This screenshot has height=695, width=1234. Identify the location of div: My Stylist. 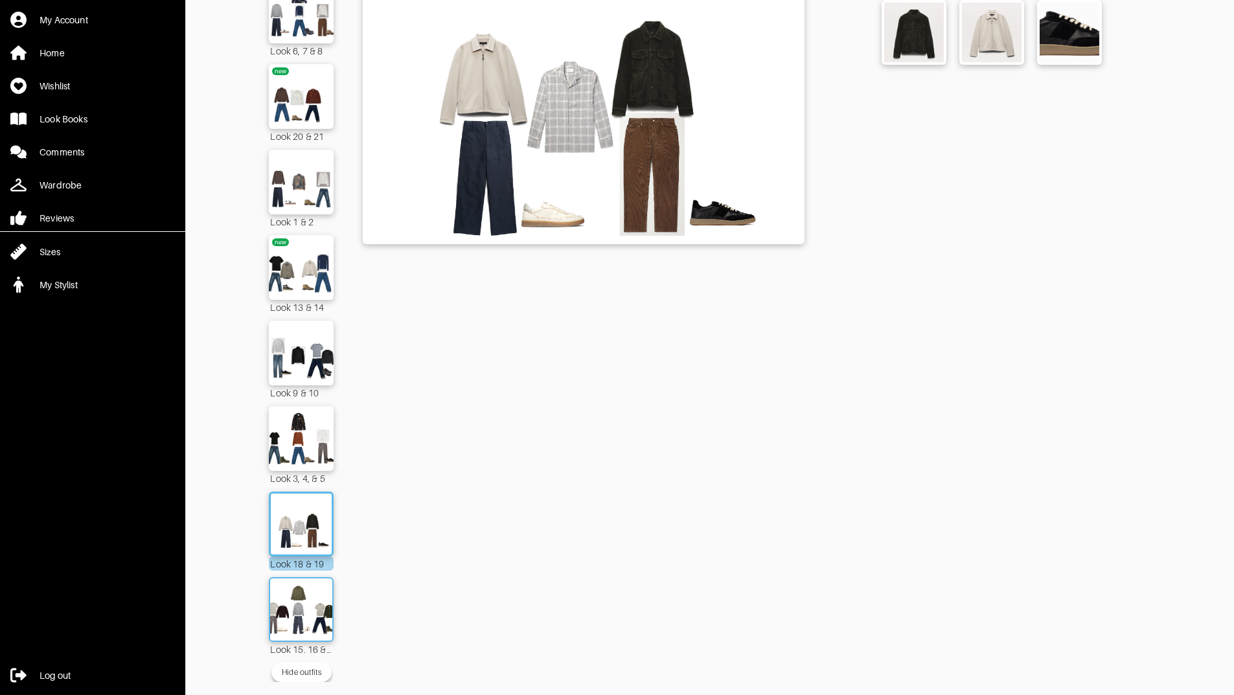
(58, 285).